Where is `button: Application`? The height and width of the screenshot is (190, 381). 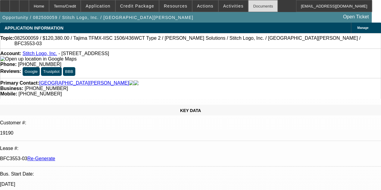
button: Application is located at coordinates (98, 6).